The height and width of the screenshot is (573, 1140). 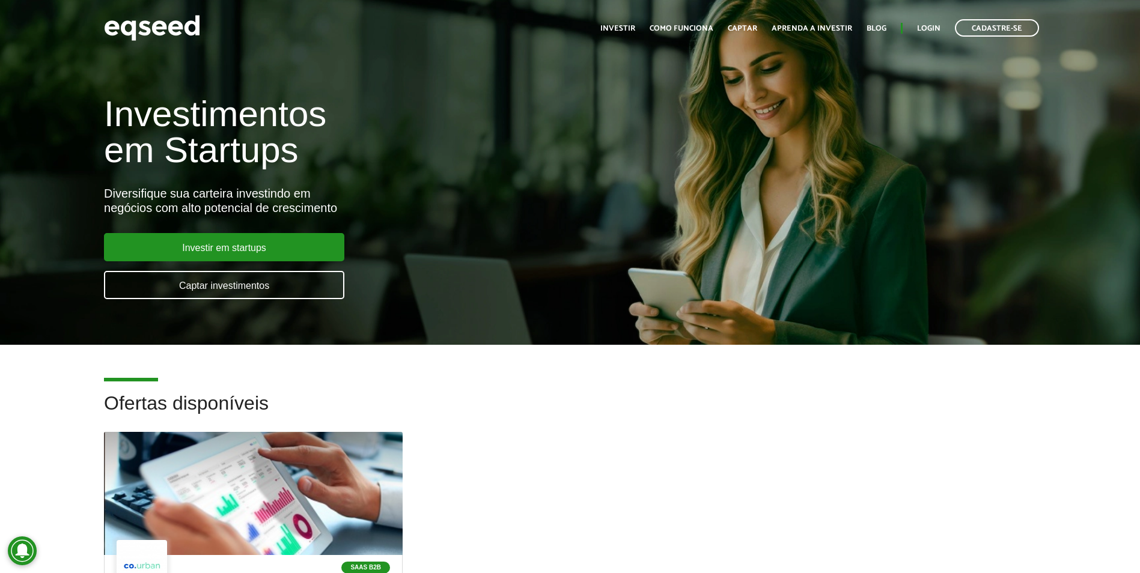 What do you see at coordinates (380, 132) in the screenshot?
I see `h1: Investimentos em Startups` at bounding box center [380, 132].